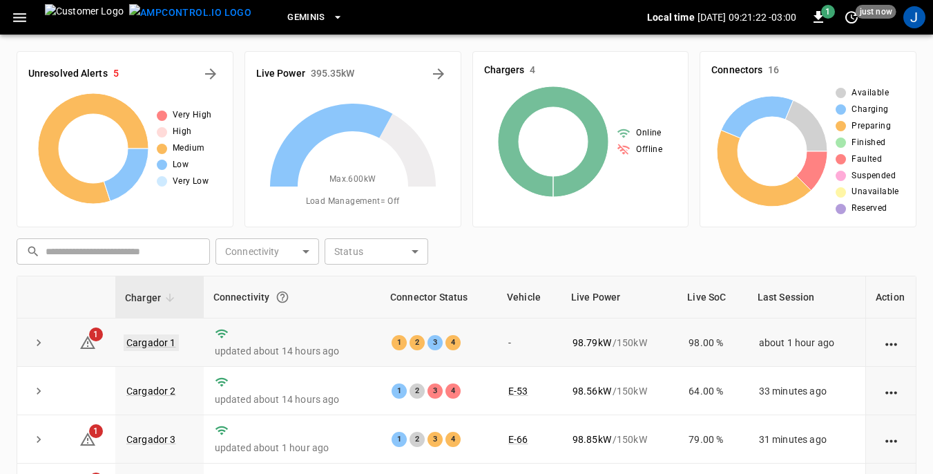 The width and height of the screenshot is (933, 474). Describe the element at coordinates (116, 74) in the screenshot. I see `h6: 5` at that location.